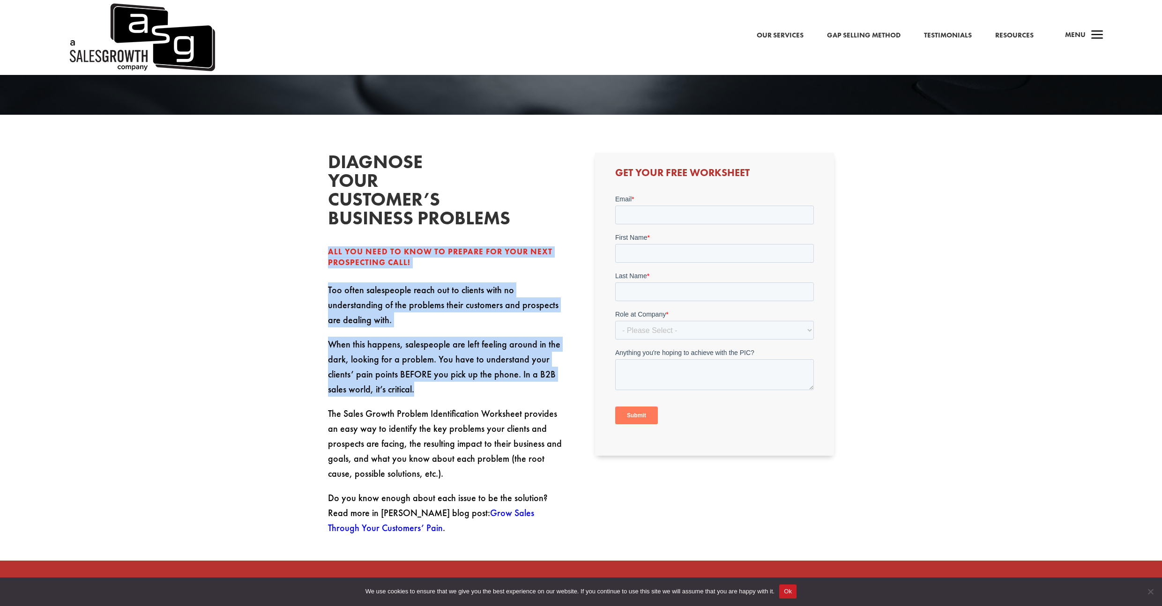 The image size is (1162, 606). Describe the element at coordinates (431, 520) in the screenshot. I see `a: Grow Sales Through Your Customers’ Pain` at that location.